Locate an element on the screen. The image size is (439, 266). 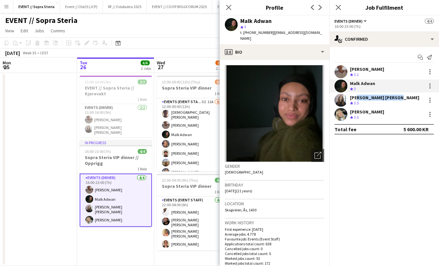
a: Comms is located at coordinates (58, 31).